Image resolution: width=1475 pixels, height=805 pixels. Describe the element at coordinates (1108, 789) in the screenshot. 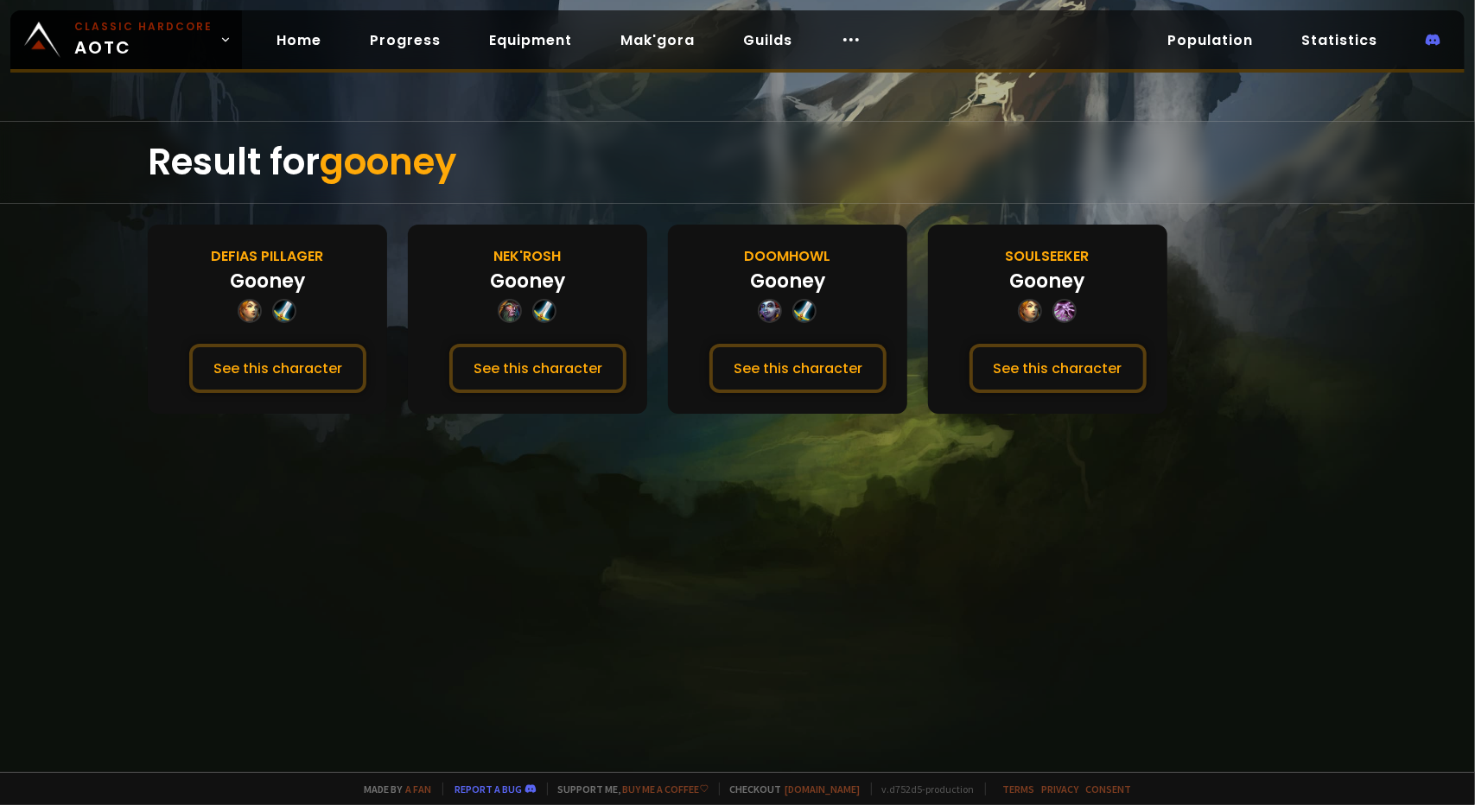

I see `a: Consent` at that location.